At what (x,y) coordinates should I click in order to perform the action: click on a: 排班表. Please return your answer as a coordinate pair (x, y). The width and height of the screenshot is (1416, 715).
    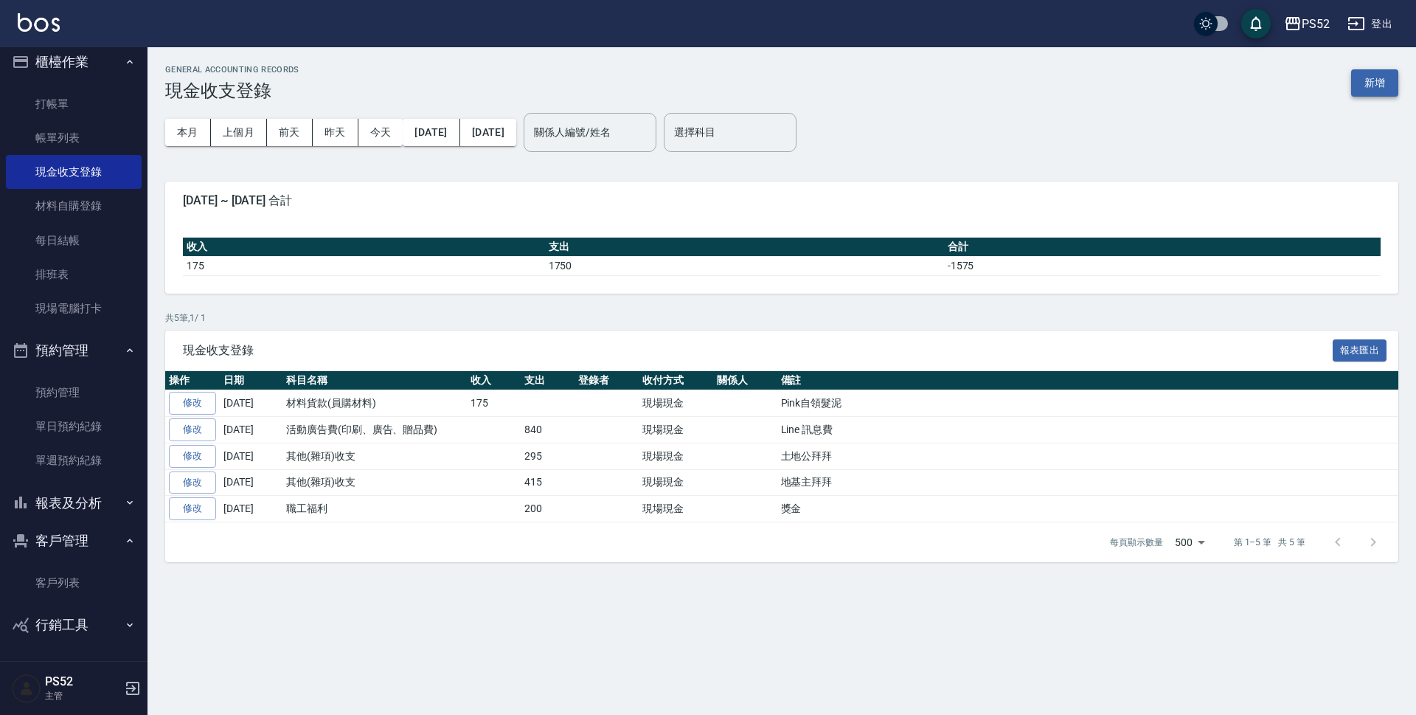
    Looking at the image, I should click on (74, 274).